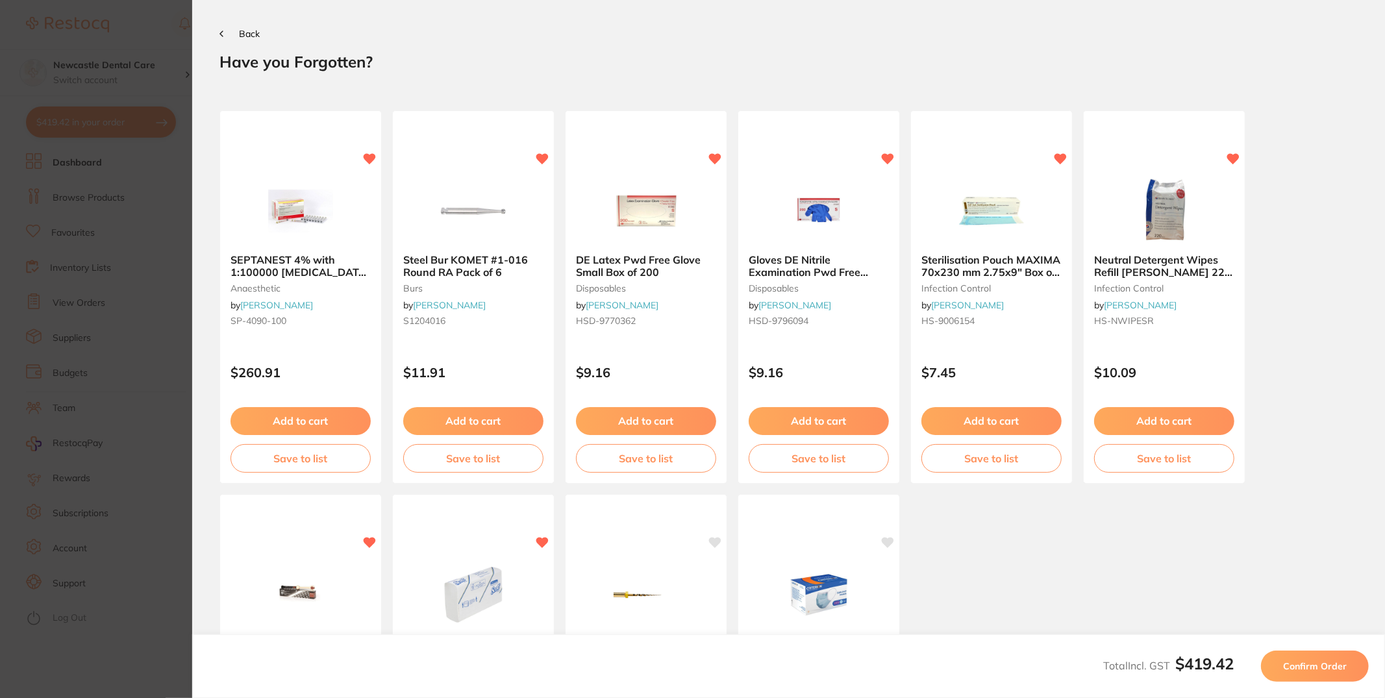 The width and height of the screenshot is (1385, 698). Describe the element at coordinates (301, 211) in the screenshot. I see `img: SEPTANEST 4% with 1:100000 adrenalin 2.2ml 2xBox 50 GOLD` at that location.